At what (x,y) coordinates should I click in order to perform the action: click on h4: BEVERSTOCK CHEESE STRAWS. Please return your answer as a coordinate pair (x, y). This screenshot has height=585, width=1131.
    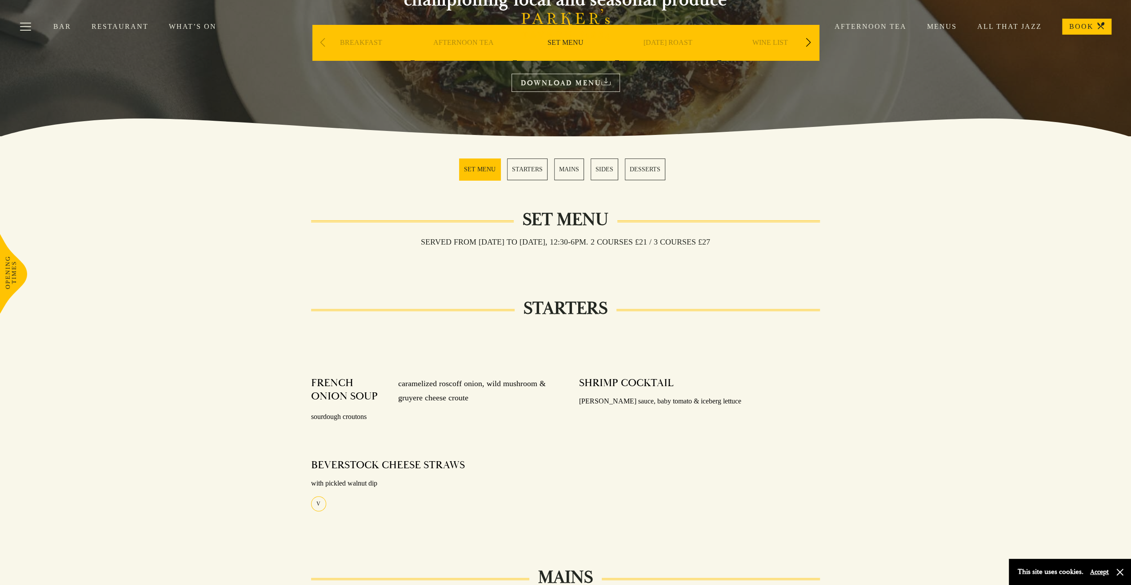
    Looking at the image, I should click on (388, 466).